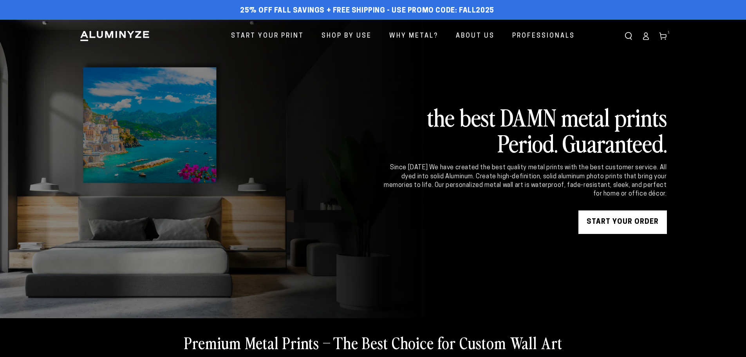  Describe the element at coordinates (623, 222) in the screenshot. I see `a: START YOUR Order` at that location.